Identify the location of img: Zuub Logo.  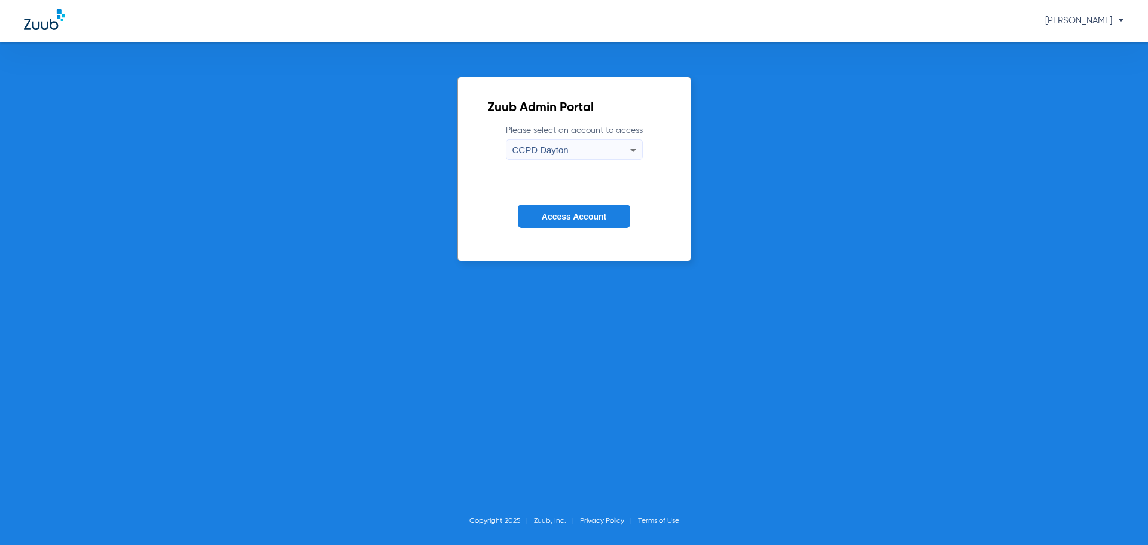
(44, 19).